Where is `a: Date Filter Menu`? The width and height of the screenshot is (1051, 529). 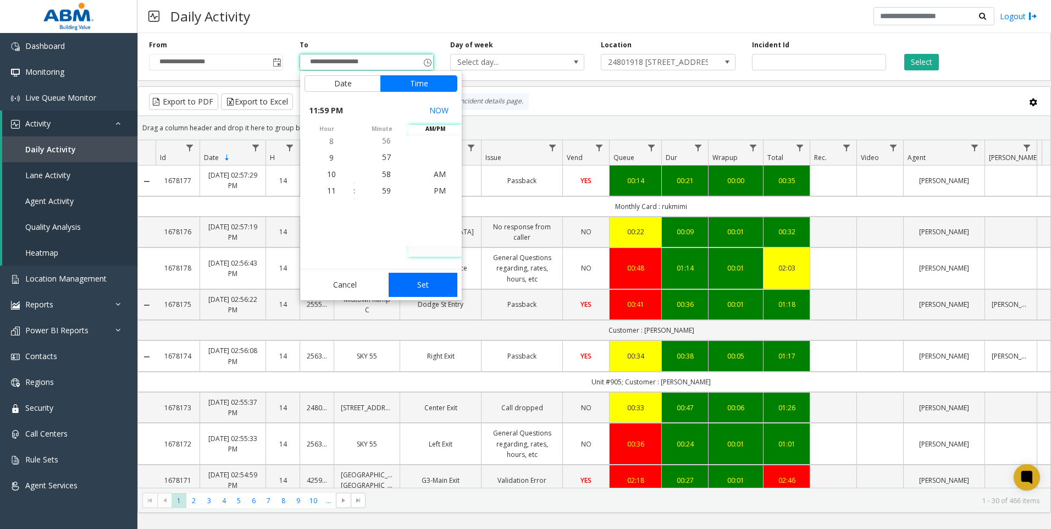 a: Date Filter Menu is located at coordinates (256, 147).